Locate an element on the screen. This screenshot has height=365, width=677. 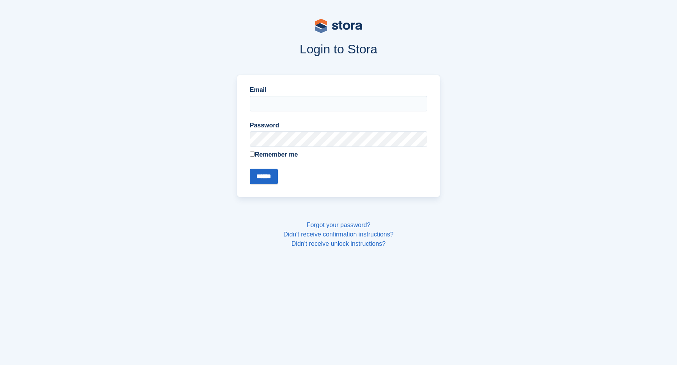
a: Forgot your password? is located at coordinates (339, 225).